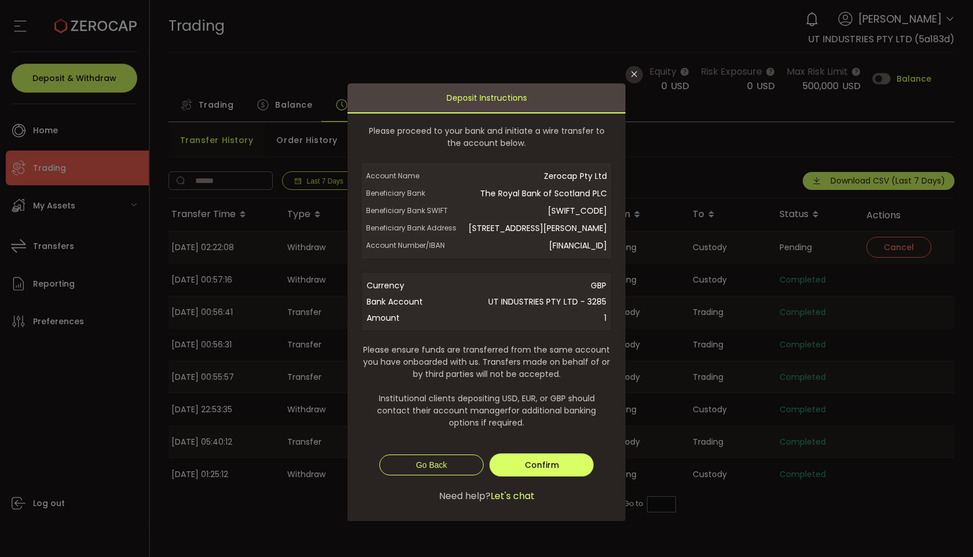 This screenshot has height=557, width=973. What do you see at coordinates (412, 228) in the screenshot?
I see `span: Beneficiary Bank Address` at bounding box center [412, 228].